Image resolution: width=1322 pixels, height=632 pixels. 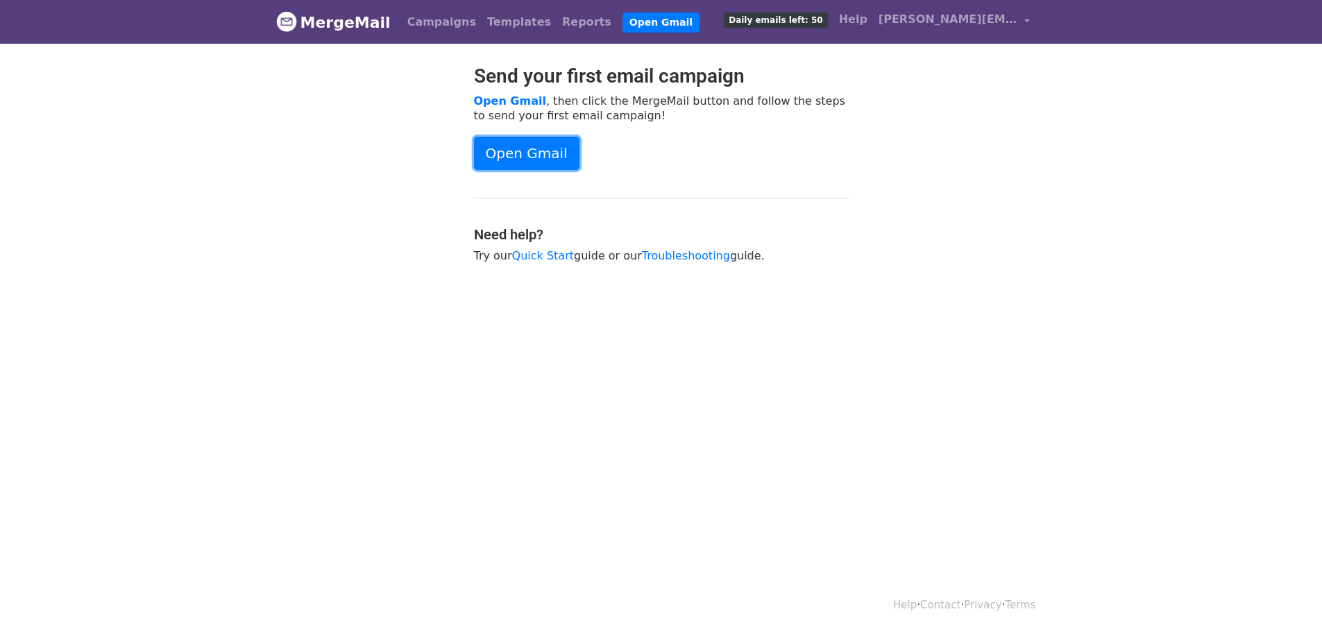 What do you see at coordinates (661, 108) in the screenshot?
I see `p: , then click the MergeMail button and follow the steps to send your first email campaign!` at bounding box center [661, 108].